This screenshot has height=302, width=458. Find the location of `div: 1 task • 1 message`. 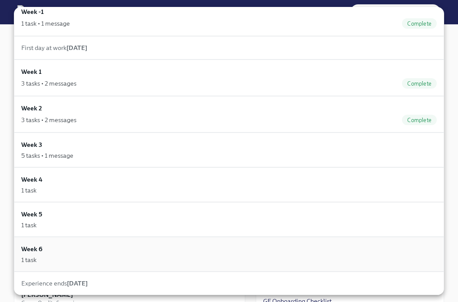

div: 1 task • 1 message is located at coordinates (46, 23).